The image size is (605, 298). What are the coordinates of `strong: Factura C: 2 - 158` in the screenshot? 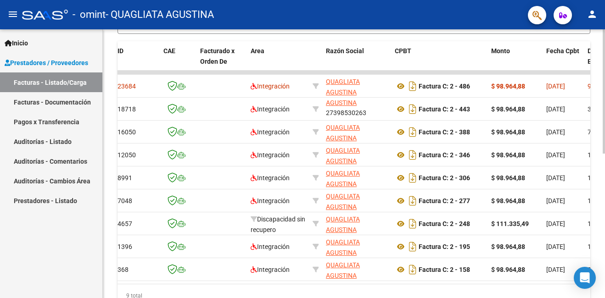 It's located at (444, 270).